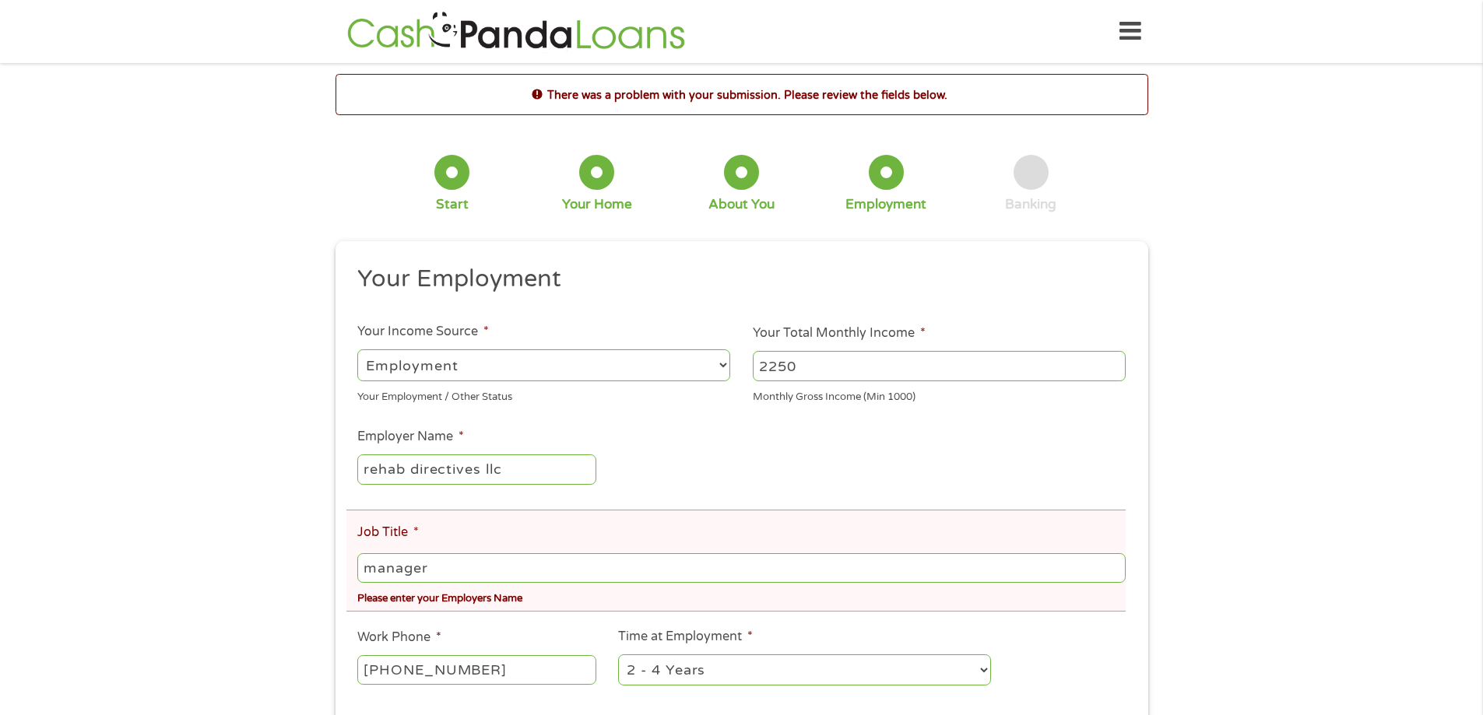 This screenshot has height=715, width=1483. Describe the element at coordinates (516, 31) in the screenshot. I see `img: GetLoanNow Logo` at that location.